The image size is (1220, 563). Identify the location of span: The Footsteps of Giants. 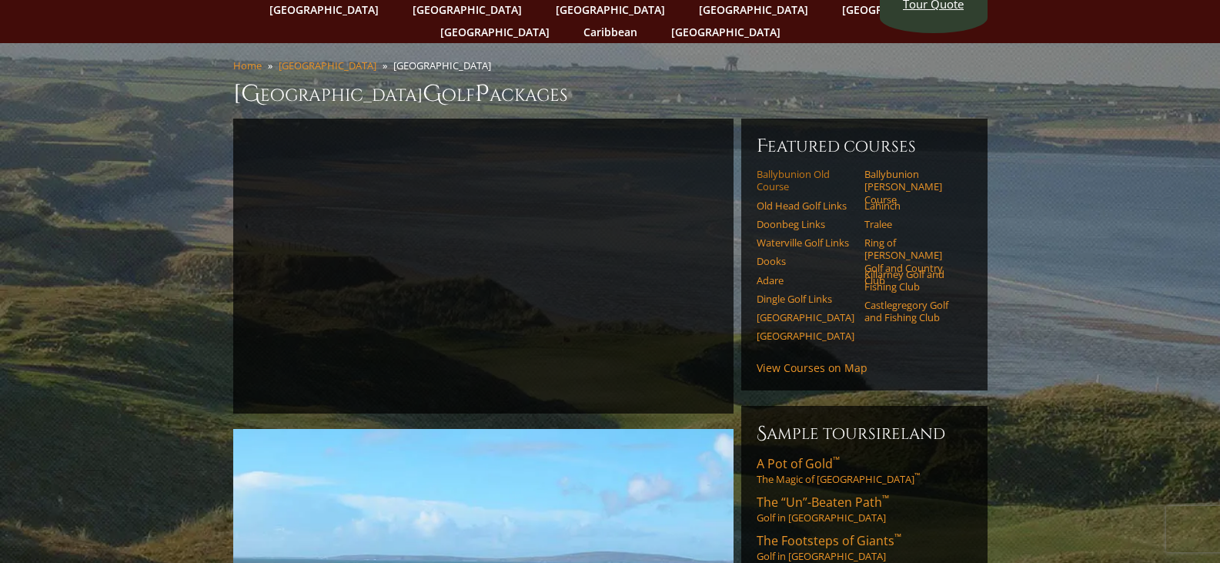
(829, 540).